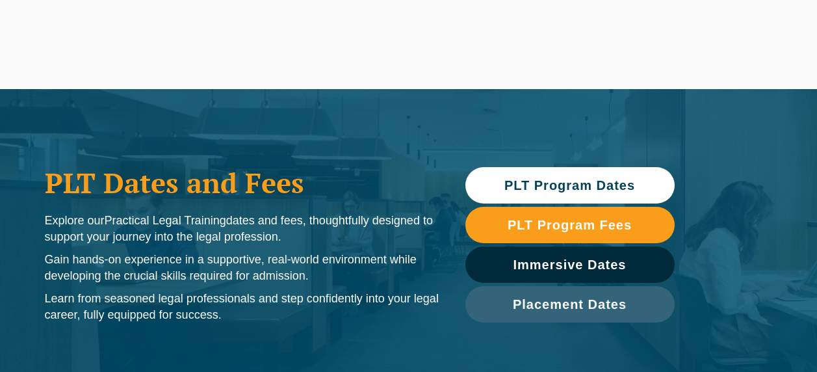 The height and width of the screenshot is (372, 817). Describe the element at coordinates (242, 307) in the screenshot. I see `p: Learn from seasoned legal professionals and step confidently into your legal career, fully equipp...` at that location.